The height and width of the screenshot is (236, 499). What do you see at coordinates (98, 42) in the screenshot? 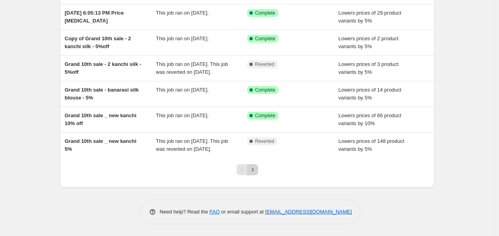
I see `span: Copy of Grand 10th sale - 2 kanchi silk - 5%off` at bounding box center [98, 42].